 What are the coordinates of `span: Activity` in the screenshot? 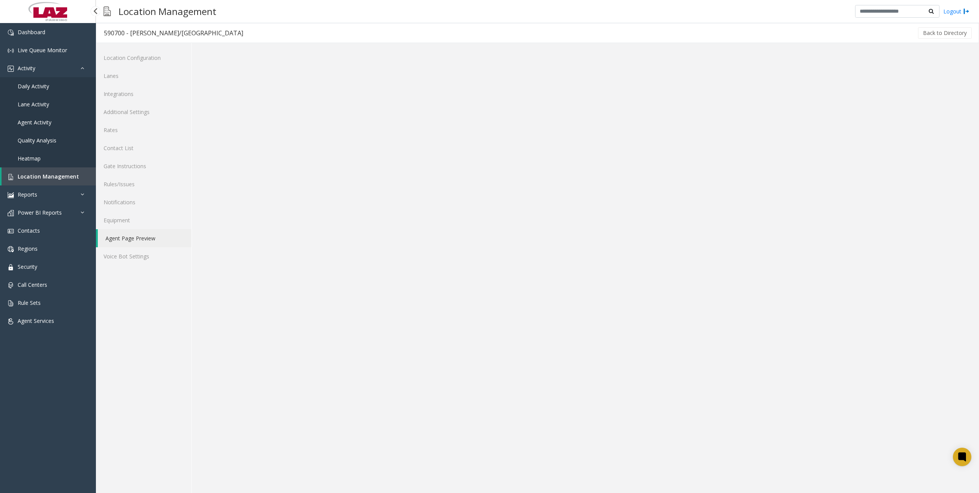 It's located at (26, 68).